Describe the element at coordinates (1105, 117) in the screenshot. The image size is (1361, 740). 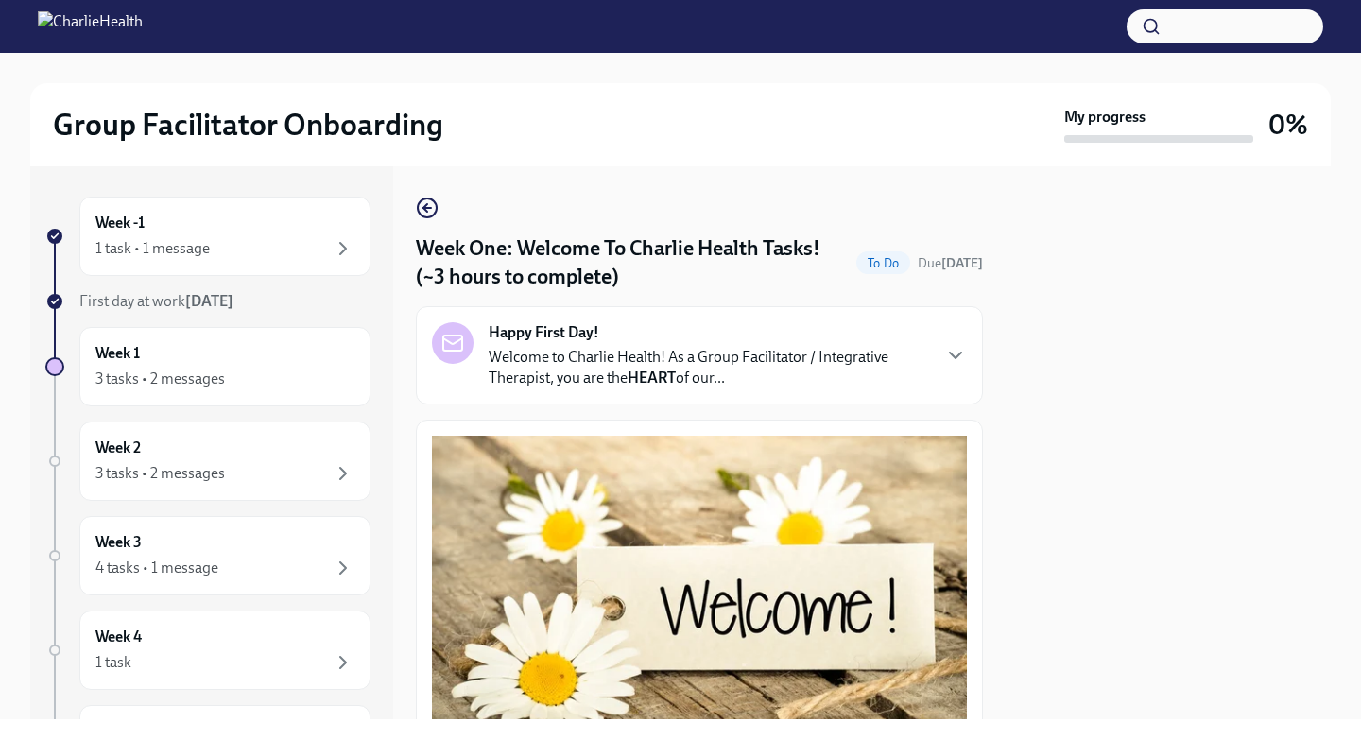
I see `strong: My progress` at that location.